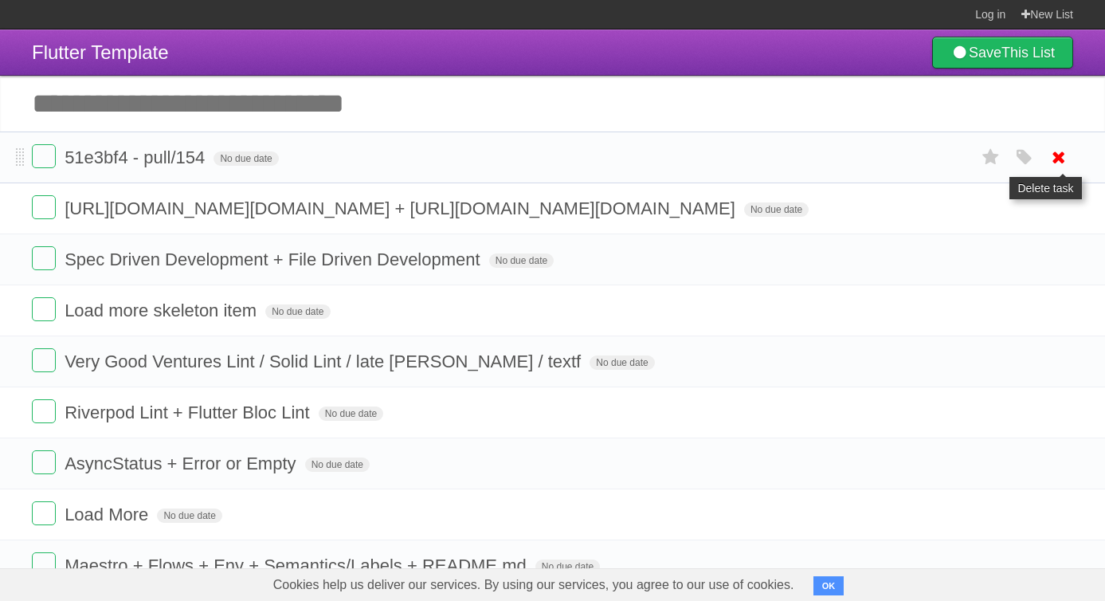 The height and width of the screenshot is (601, 1105). I want to click on span: Spec Driven Development + File Driven Development, so click(274, 259).